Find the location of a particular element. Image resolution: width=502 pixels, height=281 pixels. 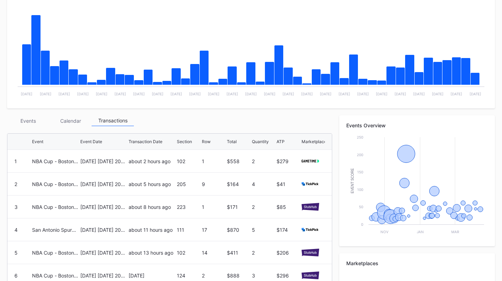

div: $206 is located at coordinates (288, 253).